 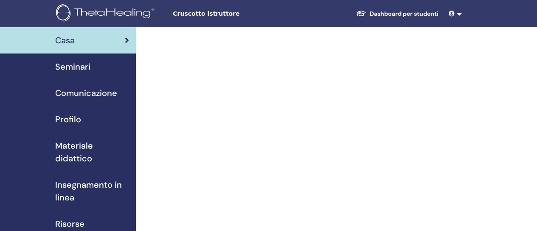 What do you see at coordinates (86, 93) in the screenshot?
I see `span: Comunicazione` at bounding box center [86, 93].